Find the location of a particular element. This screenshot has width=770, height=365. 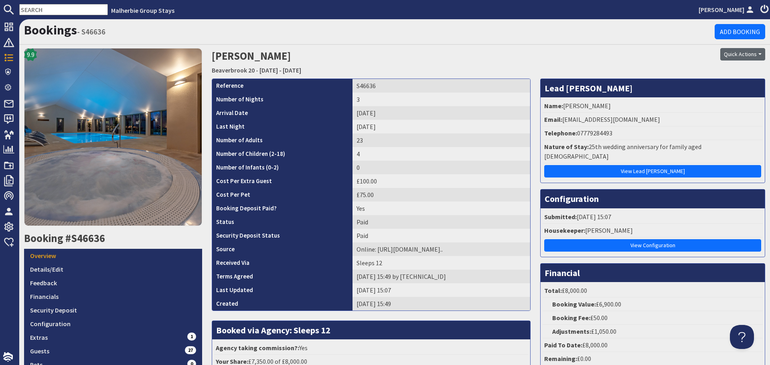

strong: Agency taking commission?: is located at coordinates (257, 348).